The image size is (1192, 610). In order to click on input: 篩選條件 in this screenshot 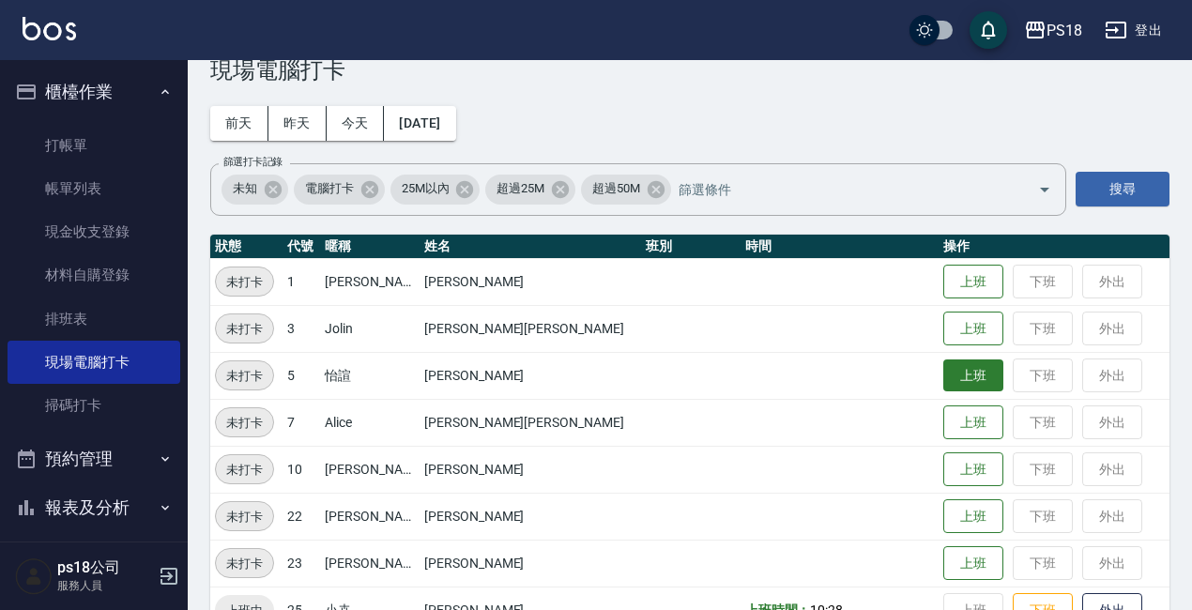, I will do `click(839, 189)`.